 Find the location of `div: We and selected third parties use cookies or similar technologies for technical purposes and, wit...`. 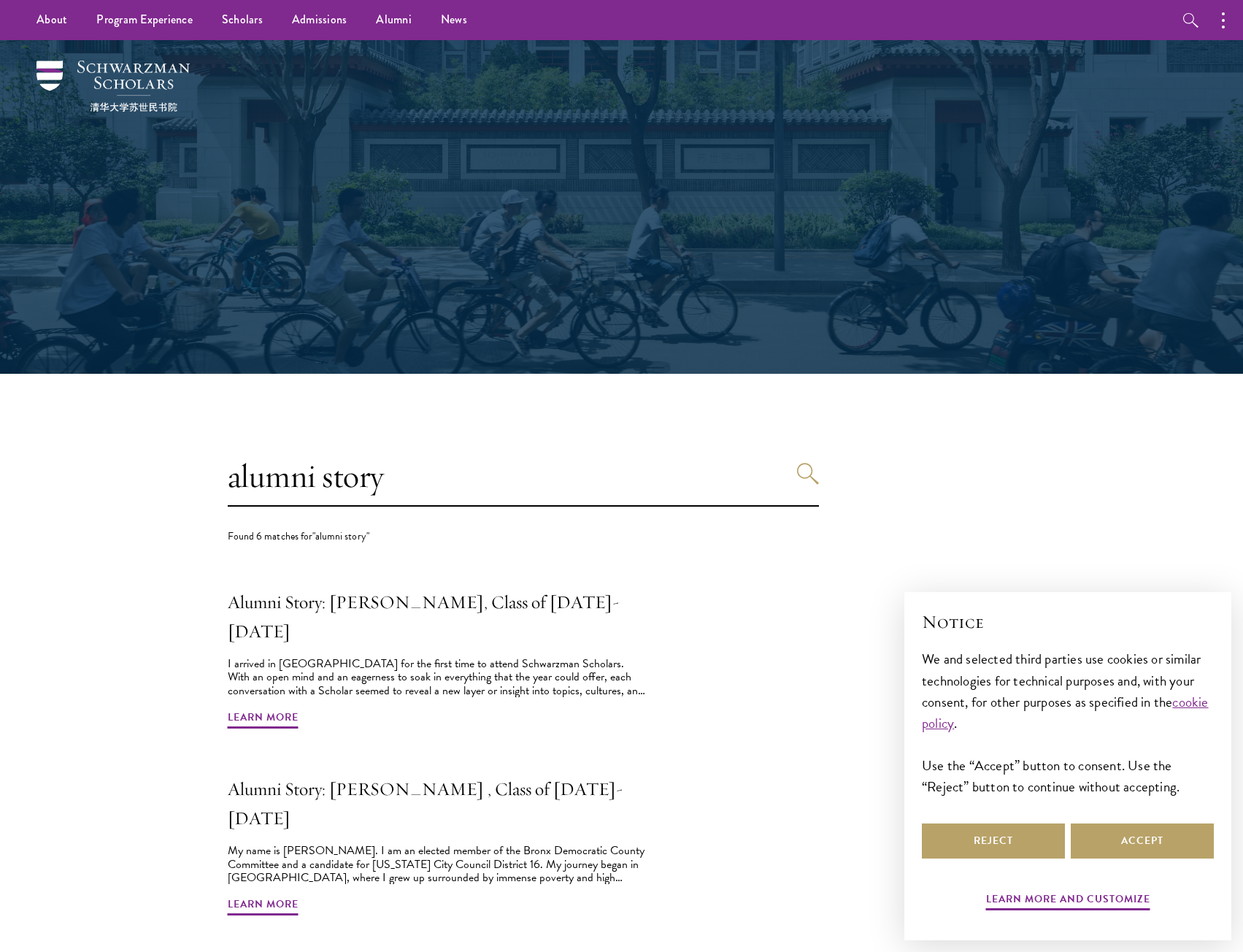

div: We and selected third parties use cookies or similar technologies for technical purposes and, wit... is located at coordinates (1067, 722).